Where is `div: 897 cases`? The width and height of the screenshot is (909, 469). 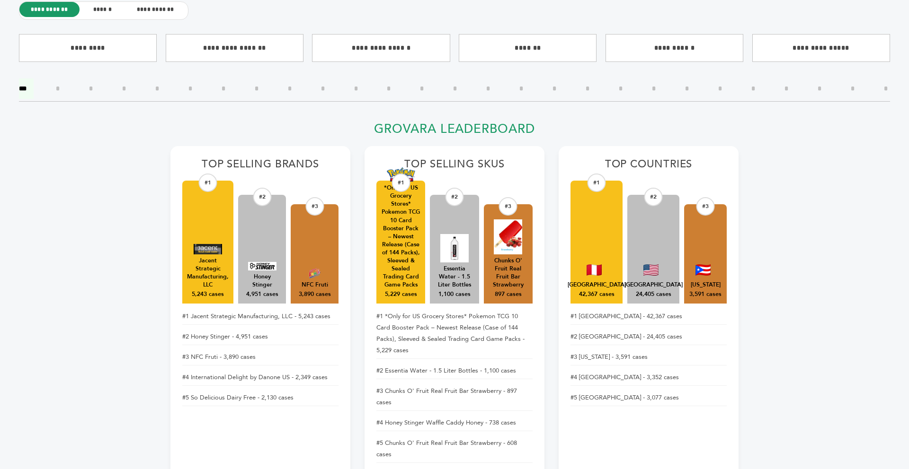
div: 897 cases is located at coordinates (508, 295).